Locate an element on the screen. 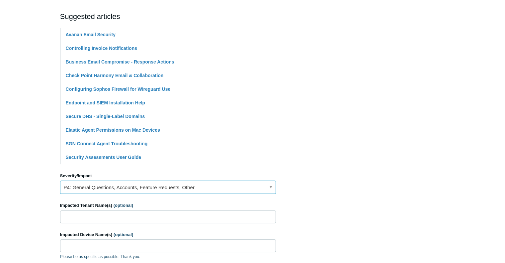  a: Security Assessments User Guide is located at coordinates (103, 157).